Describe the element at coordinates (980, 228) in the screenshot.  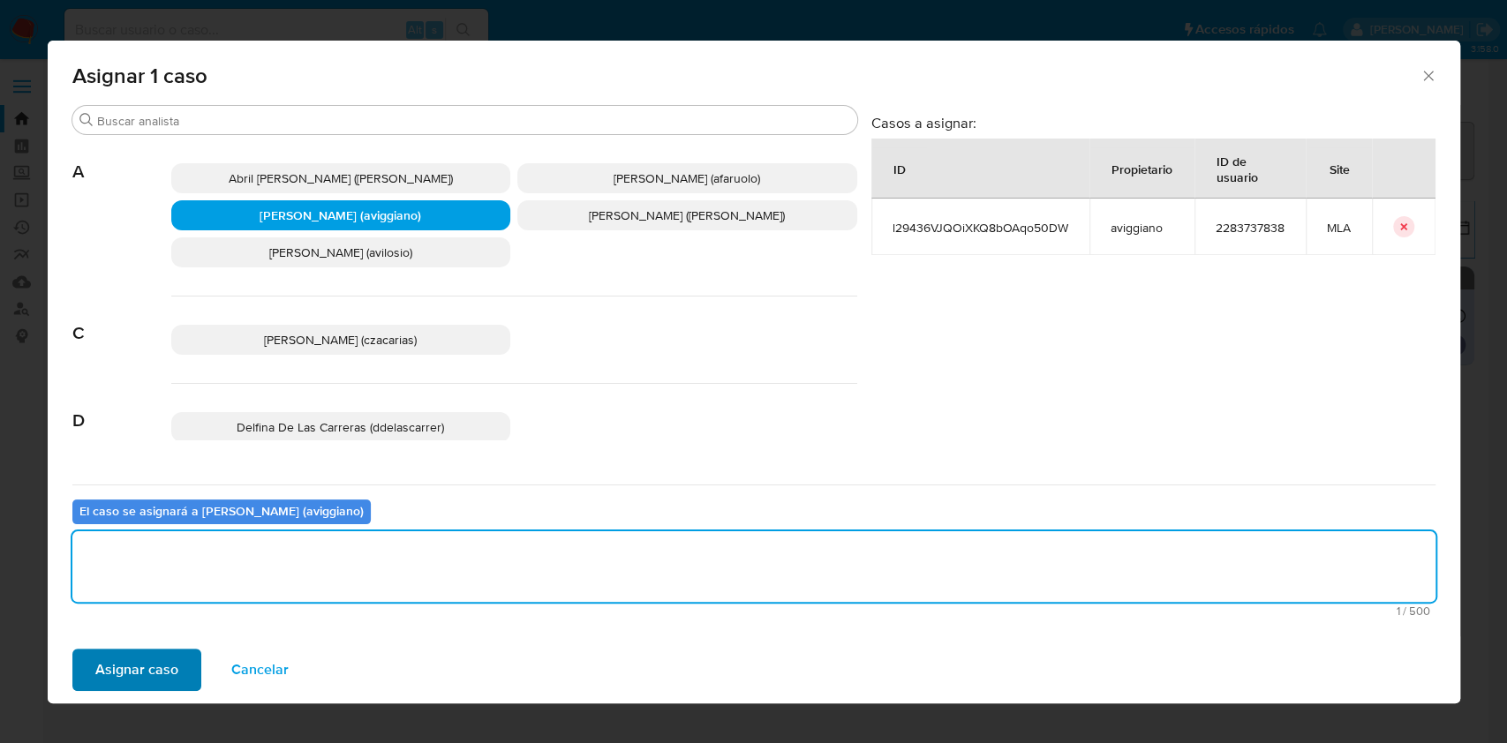
I see `span: l29436VJQOiXKQ8bOAqo50DW` at that location.